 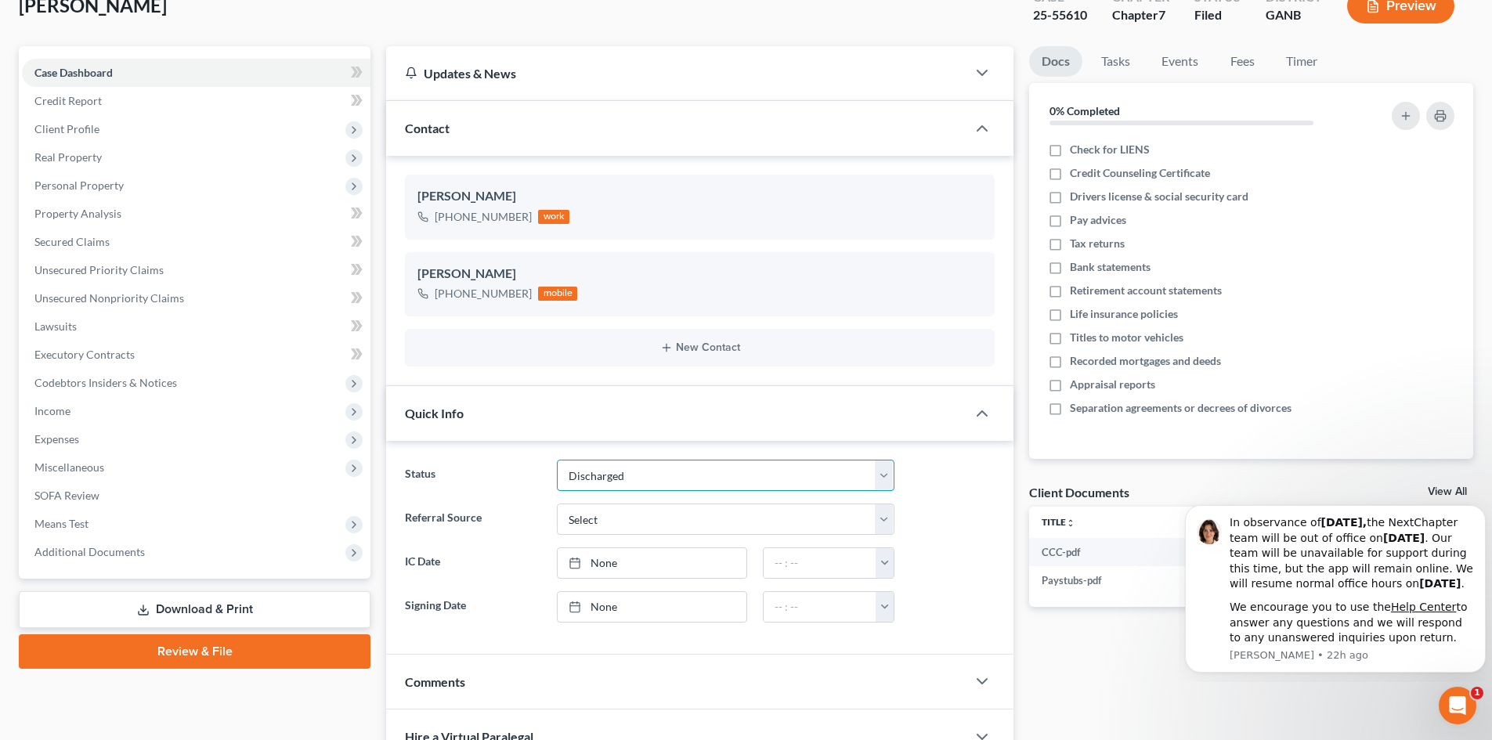 I want to click on a: Case Dashboard, so click(x=196, y=73).